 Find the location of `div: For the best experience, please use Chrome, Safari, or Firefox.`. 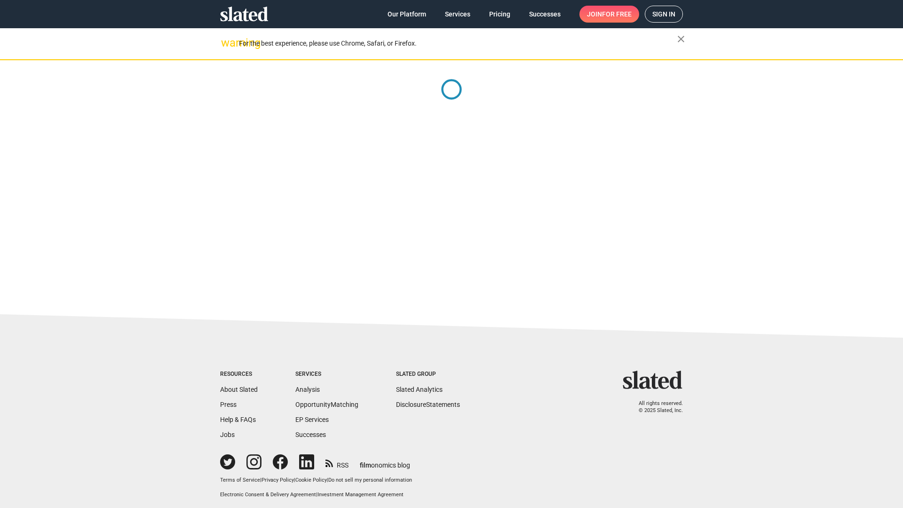

div: For the best experience, please use Chrome, Safari, or Firefox. is located at coordinates (458, 43).